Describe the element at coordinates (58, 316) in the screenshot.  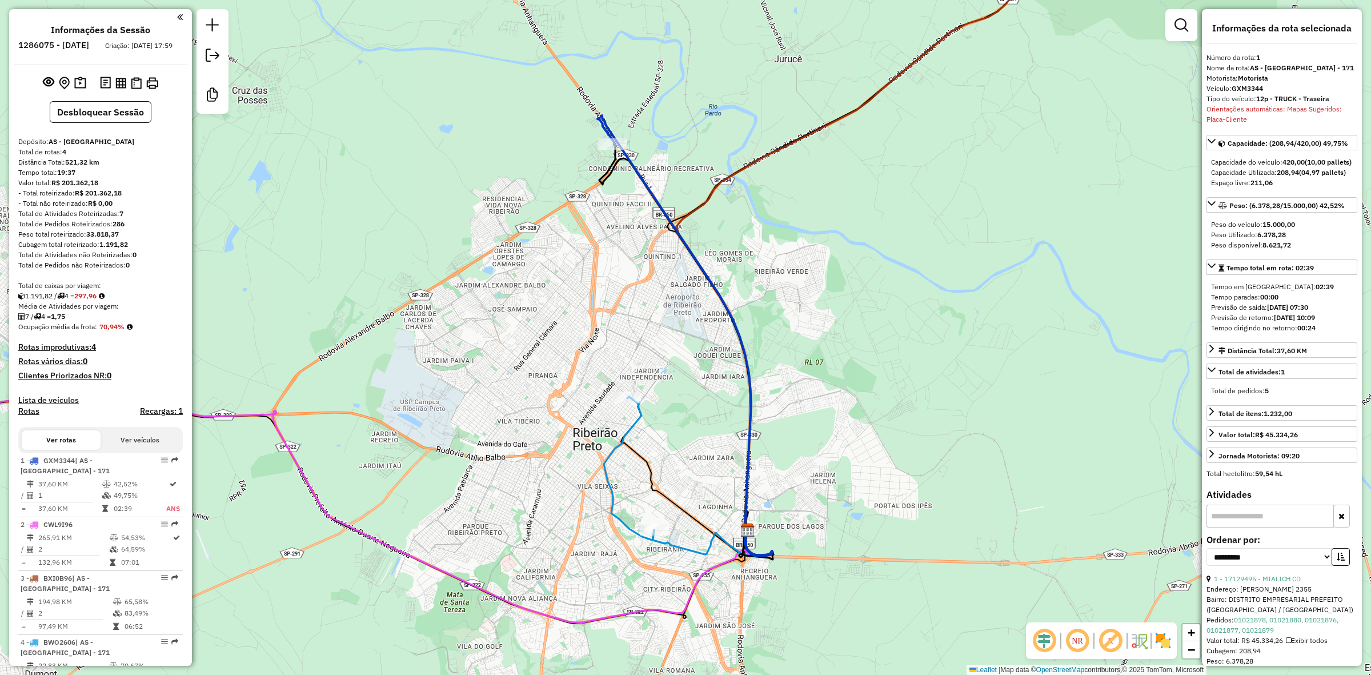
I see `strong: 1,75` at that location.